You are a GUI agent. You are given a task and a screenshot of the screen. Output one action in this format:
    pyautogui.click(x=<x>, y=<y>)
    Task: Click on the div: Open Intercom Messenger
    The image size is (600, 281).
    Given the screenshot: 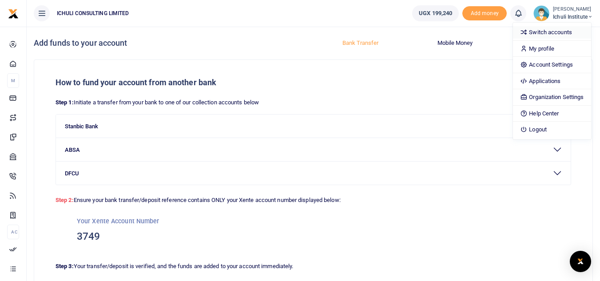 What is the action you would take?
    pyautogui.click(x=580, y=261)
    